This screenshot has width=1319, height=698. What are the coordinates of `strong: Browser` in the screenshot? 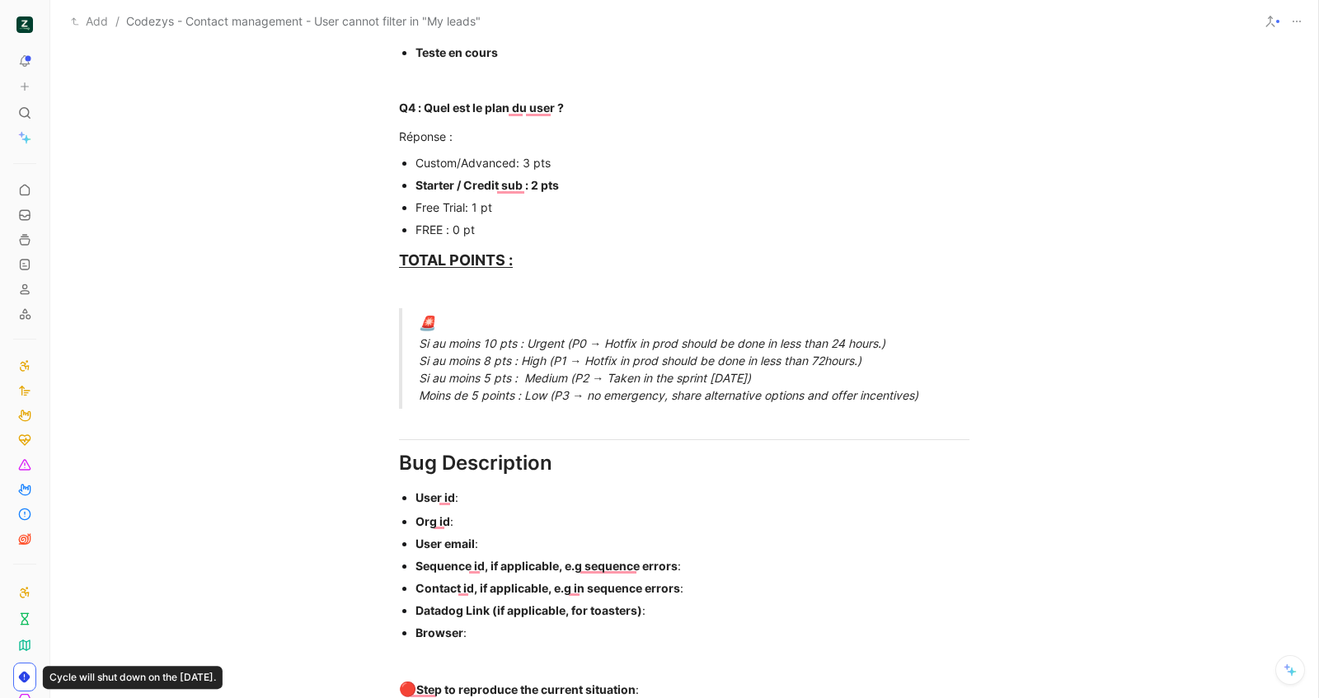 It's located at (439, 632).